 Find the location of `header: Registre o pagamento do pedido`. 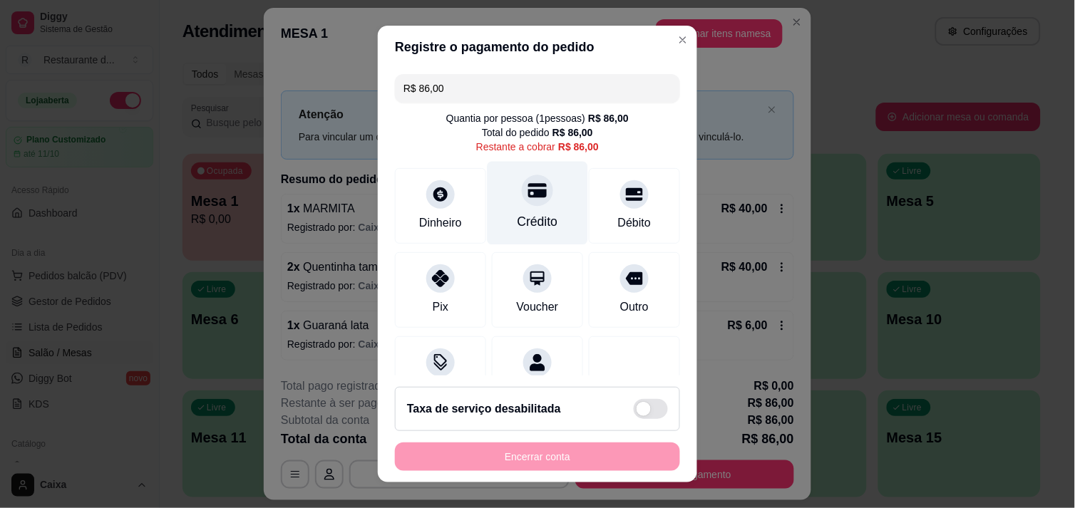

header: Registre o pagamento do pedido is located at coordinates (537, 47).